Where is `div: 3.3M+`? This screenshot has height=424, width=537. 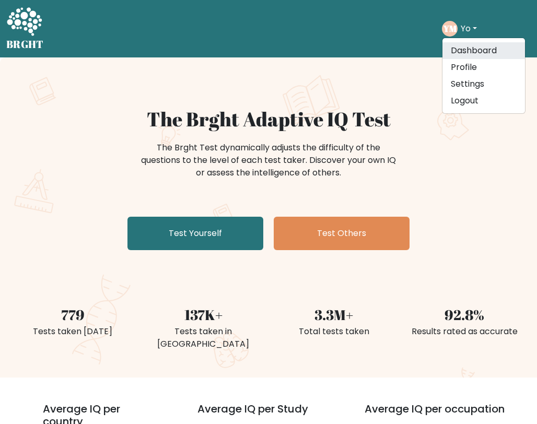 div: 3.3M+ is located at coordinates (334, 315).